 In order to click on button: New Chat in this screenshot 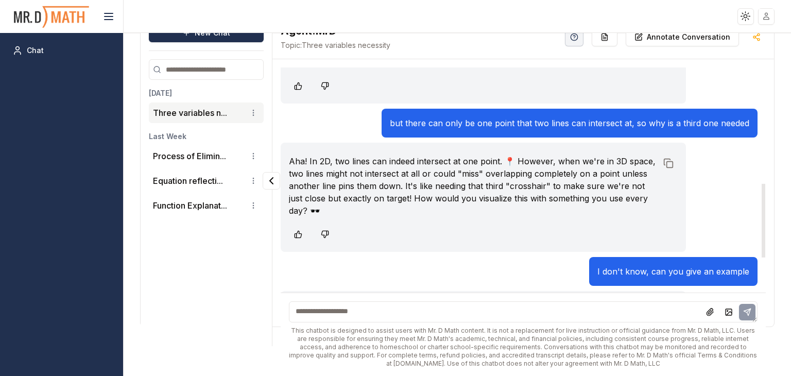, I will do `click(206, 33)`.